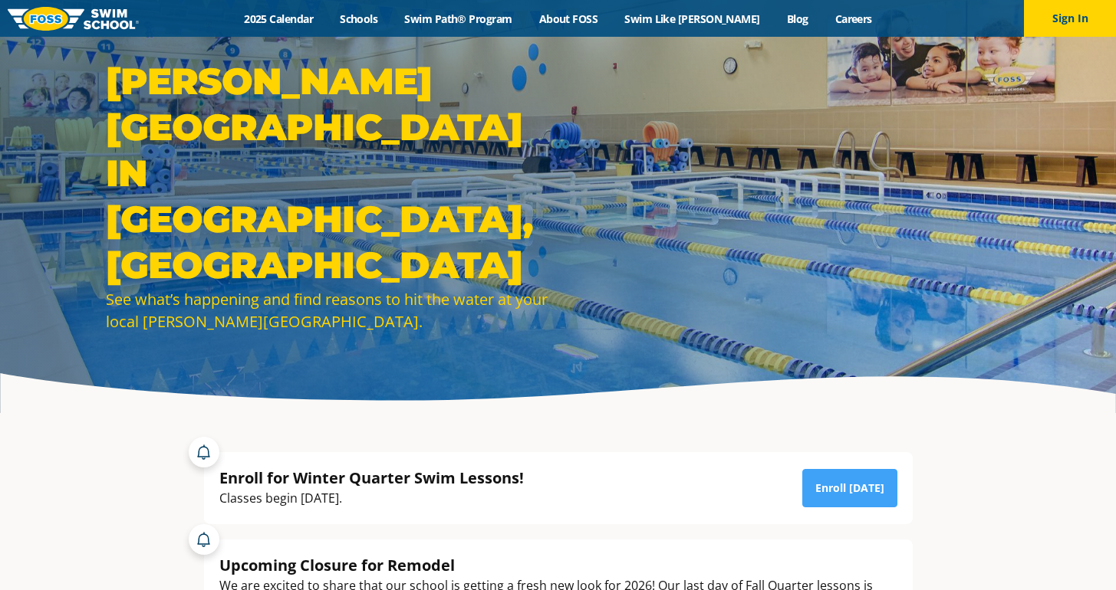 Image resolution: width=1116 pixels, height=590 pixels. What do you see at coordinates (359, 18) in the screenshot?
I see `a: Schools` at bounding box center [359, 18].